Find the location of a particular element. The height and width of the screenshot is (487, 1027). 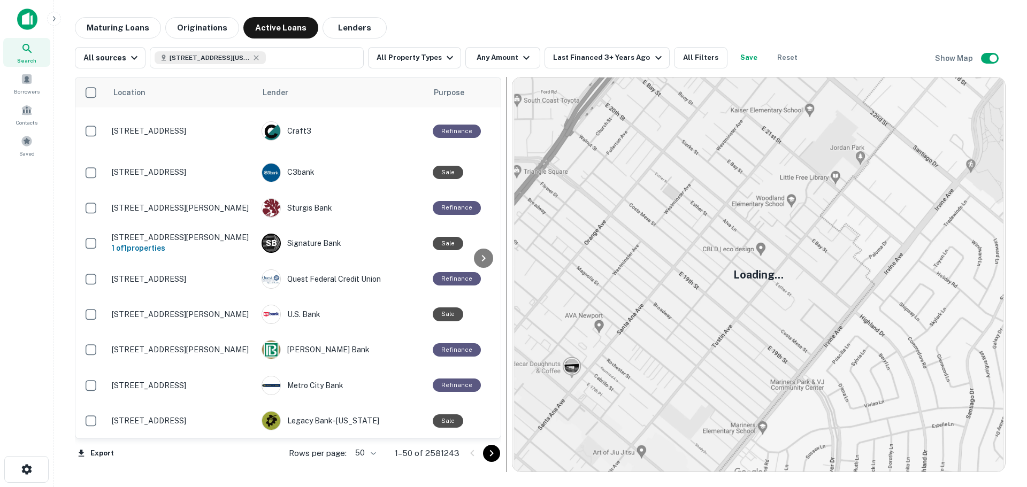

button: All sources is located at coordinates (110, 58).